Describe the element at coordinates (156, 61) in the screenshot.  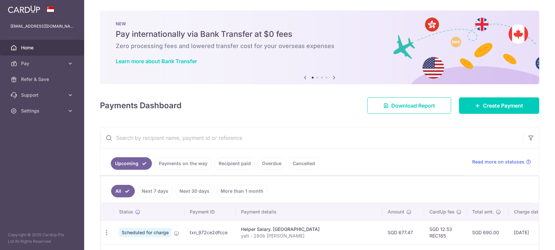
I see `a: Learn more about Bank Transfer` at that location.